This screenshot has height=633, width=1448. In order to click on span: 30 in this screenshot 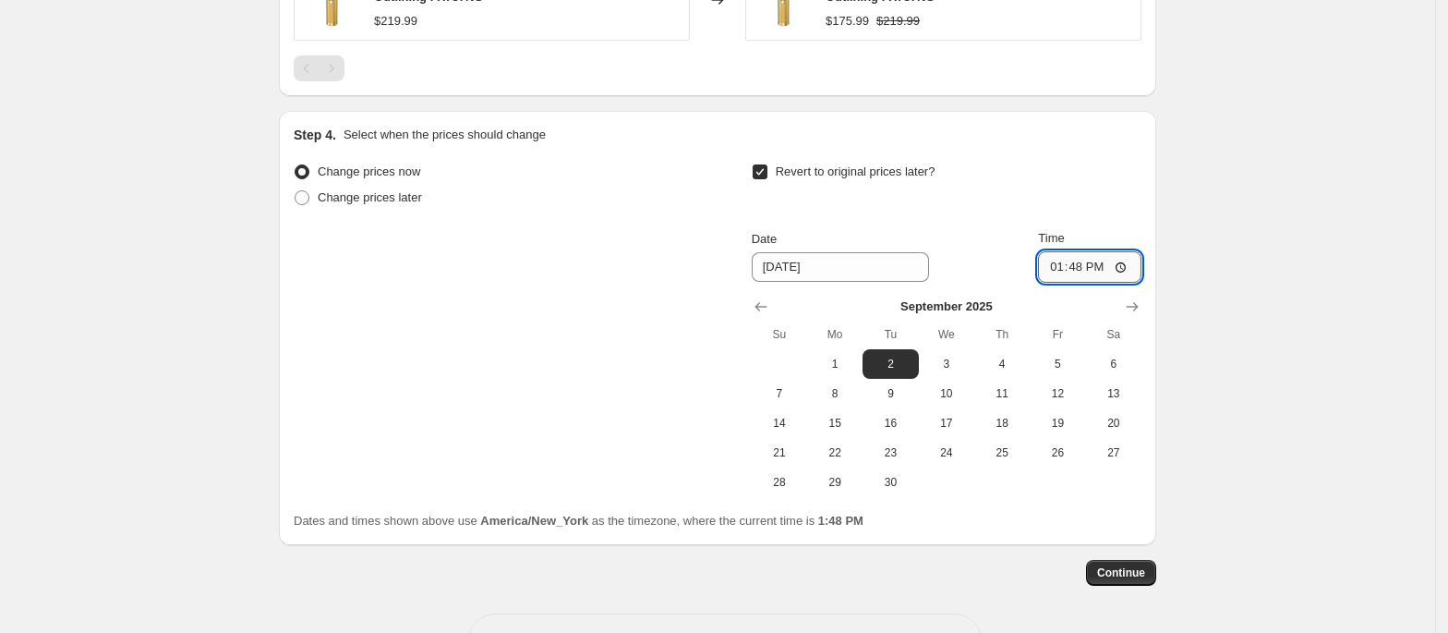, I will do `click(890, 482)`.